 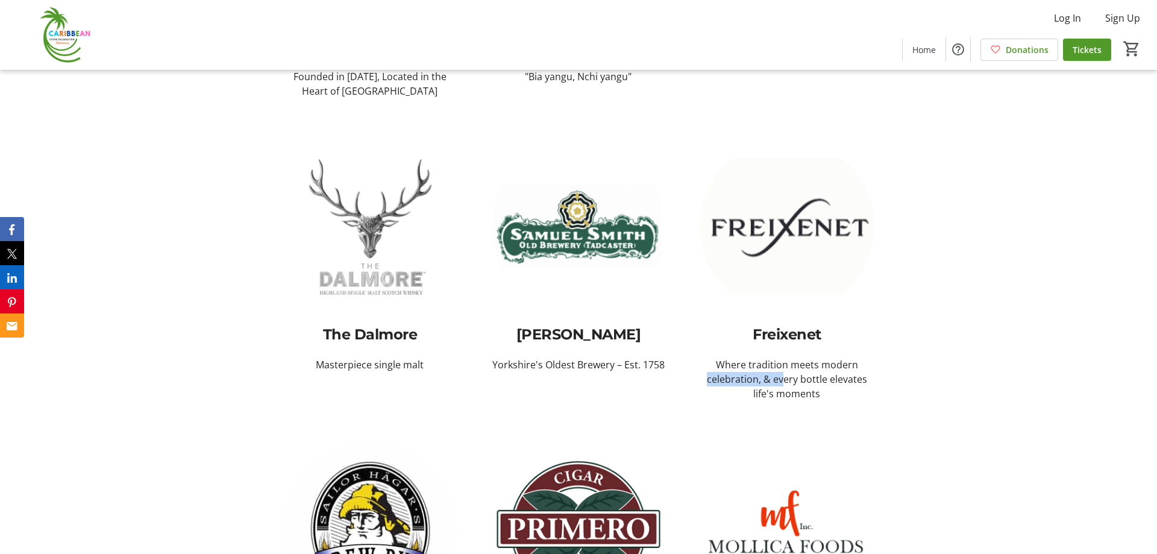 What do you see at coordinates (787, 227) in the screenshot?
I see `img: Image of <p>Freixenet</p>` at bounding box center [787, 227].